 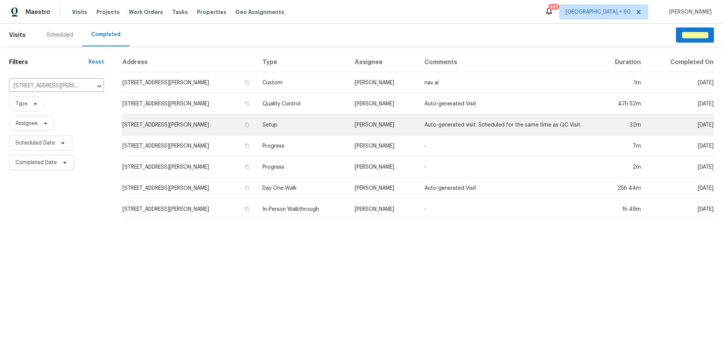 I want to click on h1: Filters, so click(x=49, y=62).